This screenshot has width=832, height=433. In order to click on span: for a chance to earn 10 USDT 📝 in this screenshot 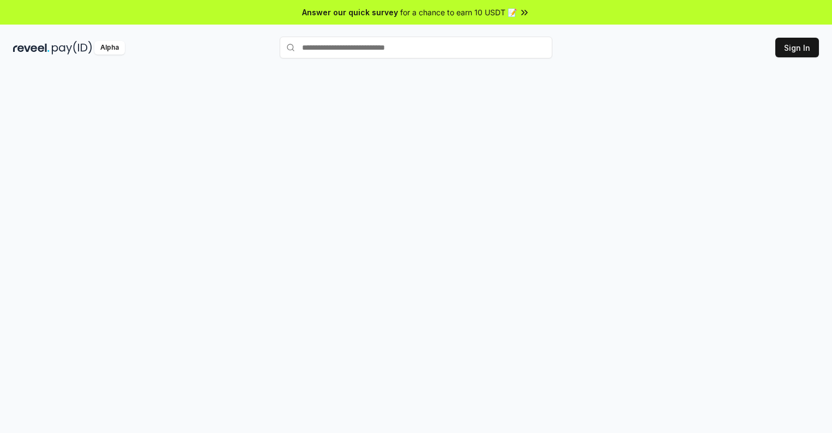, I will do `click(459, 12)`.